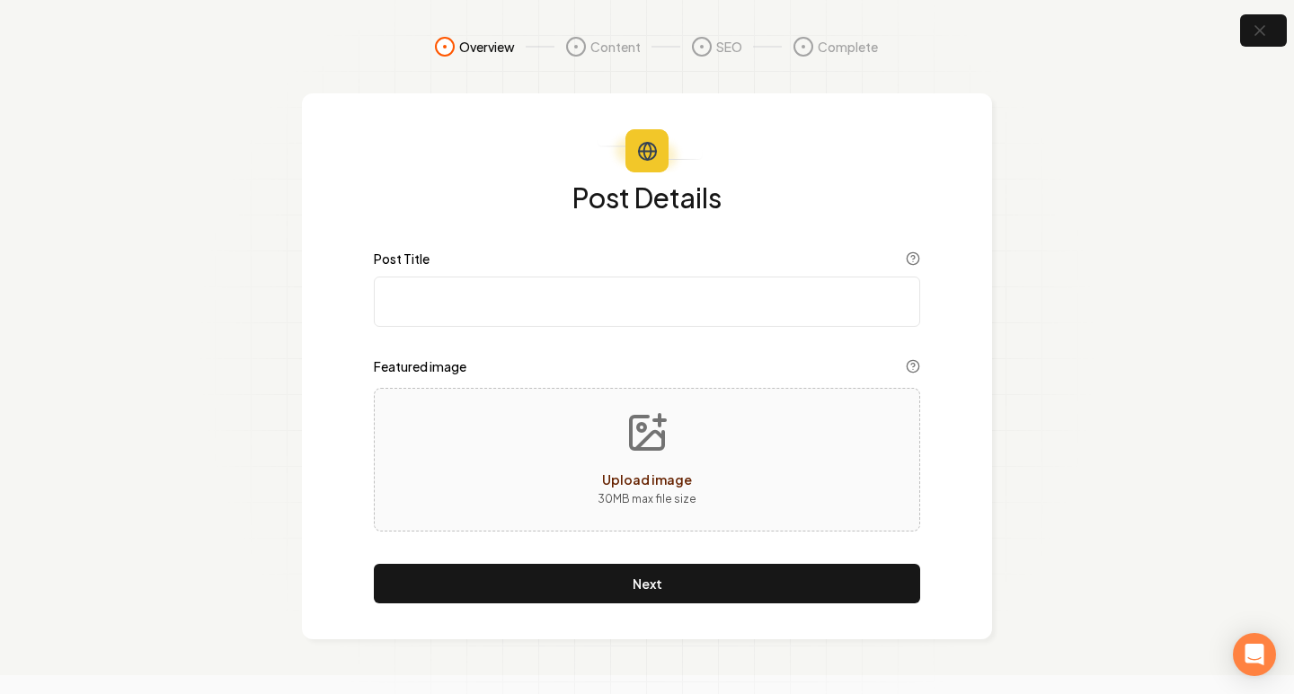 This screenshot has width=1294, height=694. What do you see at coordinates (847, 47) in the screenshot?
I see `span: Complete` at bounding box center [847, 47].